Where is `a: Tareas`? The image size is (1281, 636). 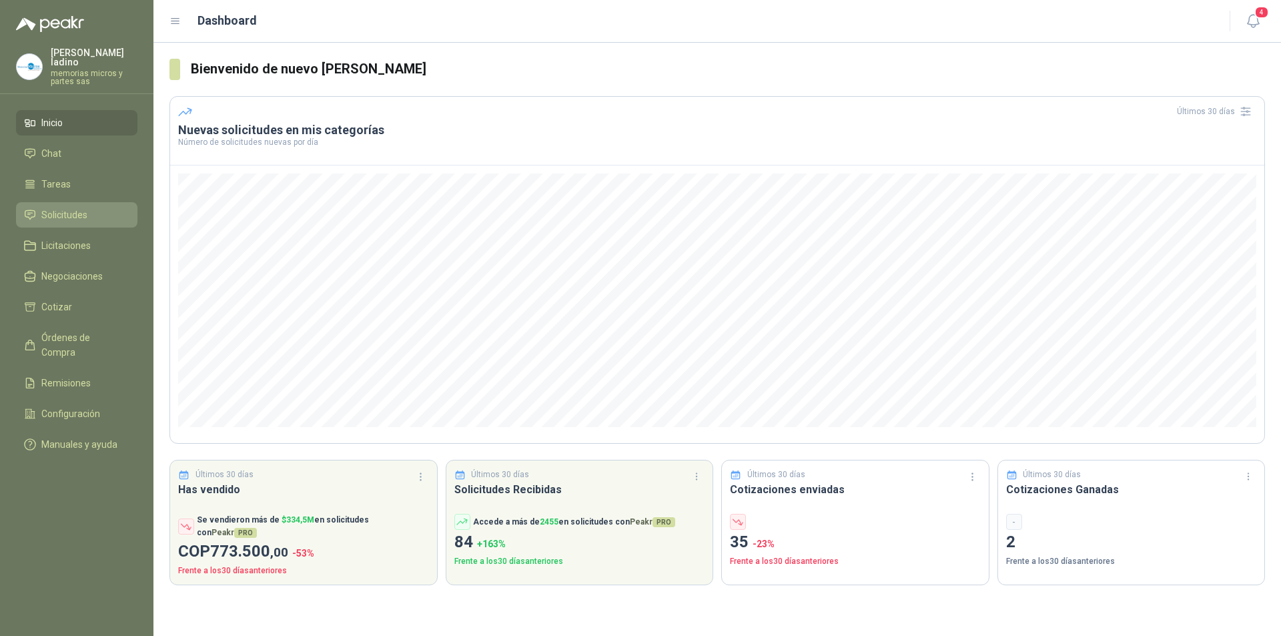 a: Tareas is located at coordinates (77, 184).